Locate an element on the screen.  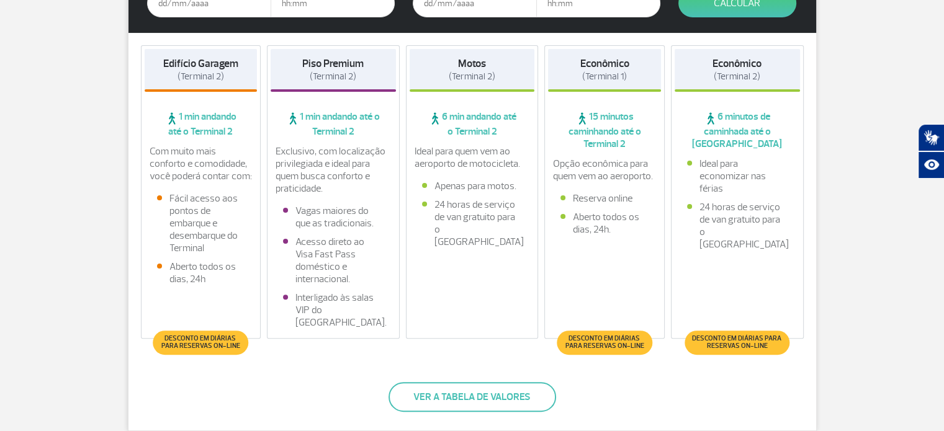
button: Abrir recursos assistivos. is located at coordinates (931, 165).